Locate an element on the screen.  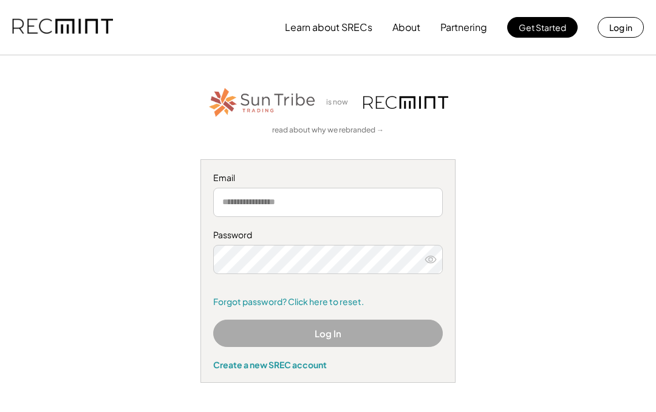
button: About is located at coordinates (406, 27).